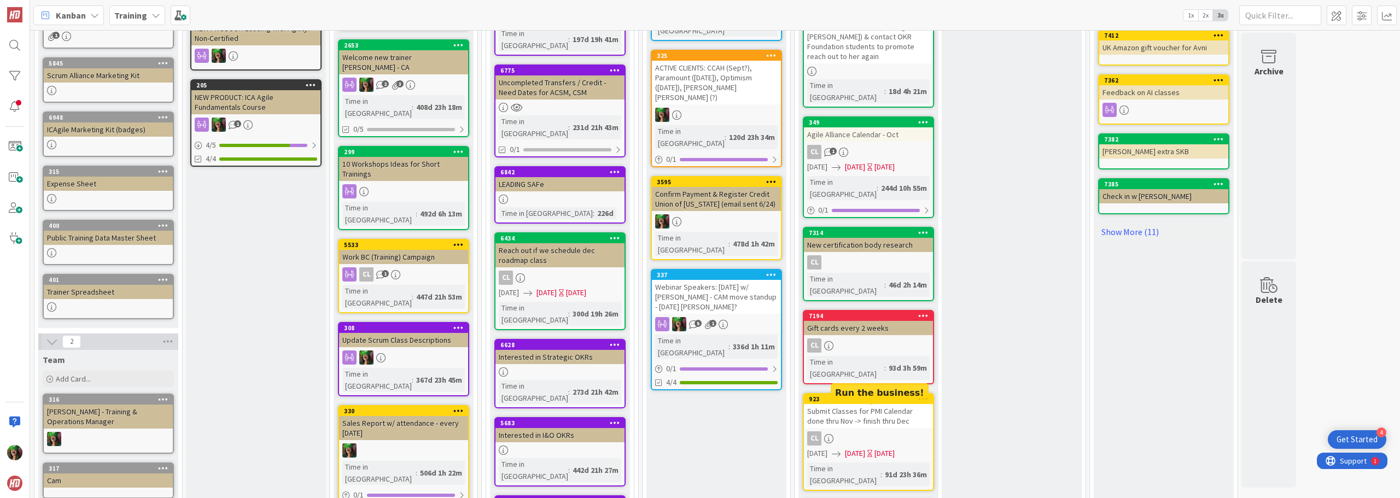  Describe the element at coordinates (15, 483) in the screenshot. I see `img: avatar` at that location.